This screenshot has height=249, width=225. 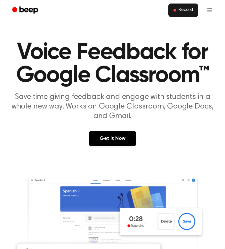 What do you see at coordinates (112, 138) in the screenshot?
I see `a: Get It Now` at bounding box center [112, 138].